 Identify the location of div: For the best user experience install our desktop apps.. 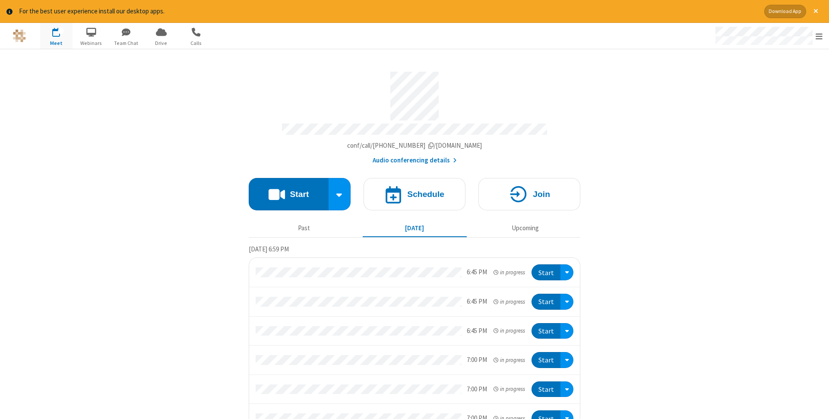
(388, 11).